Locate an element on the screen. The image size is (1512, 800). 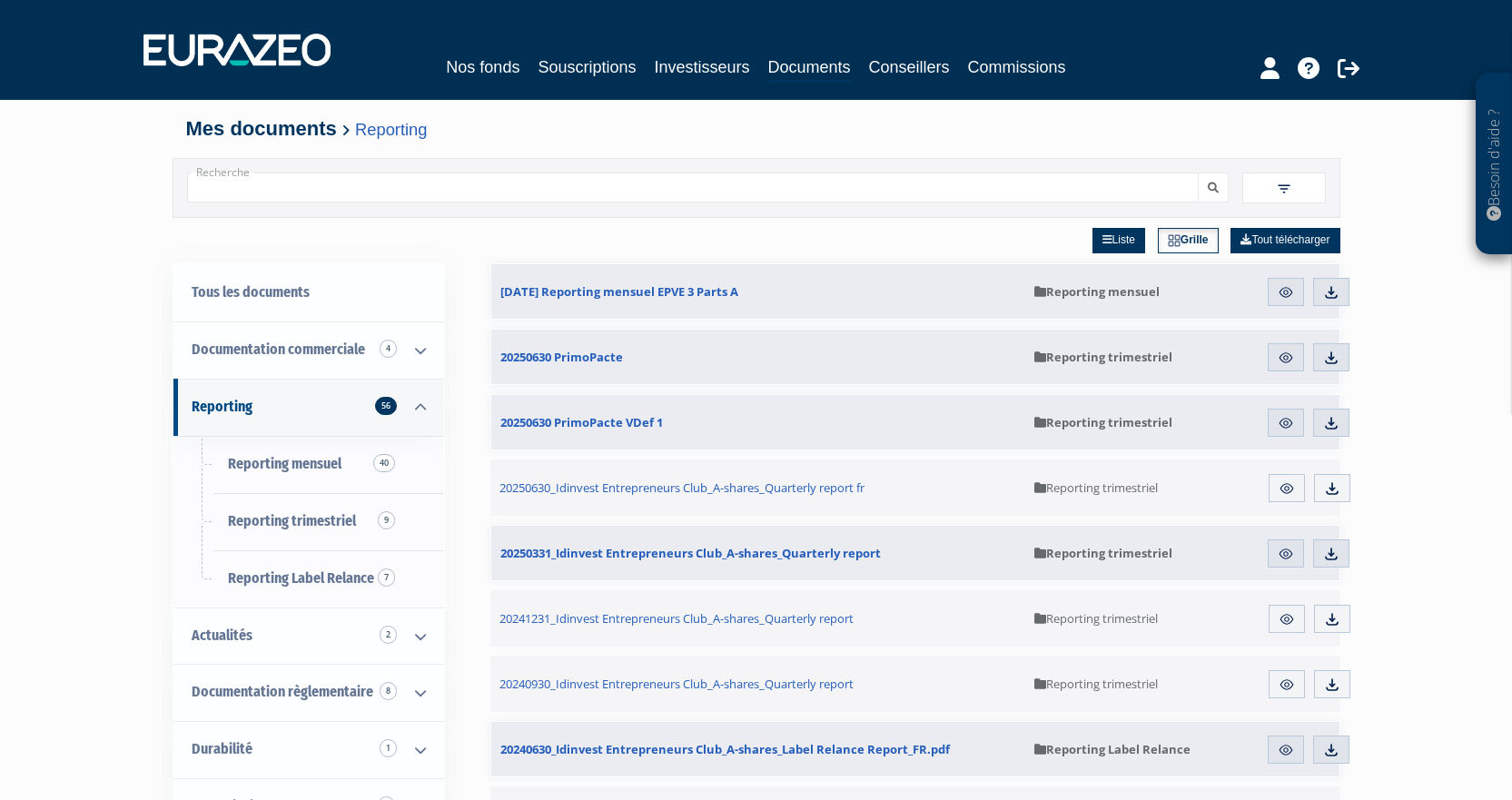
span: 8 is located at coordinates (388, 691).